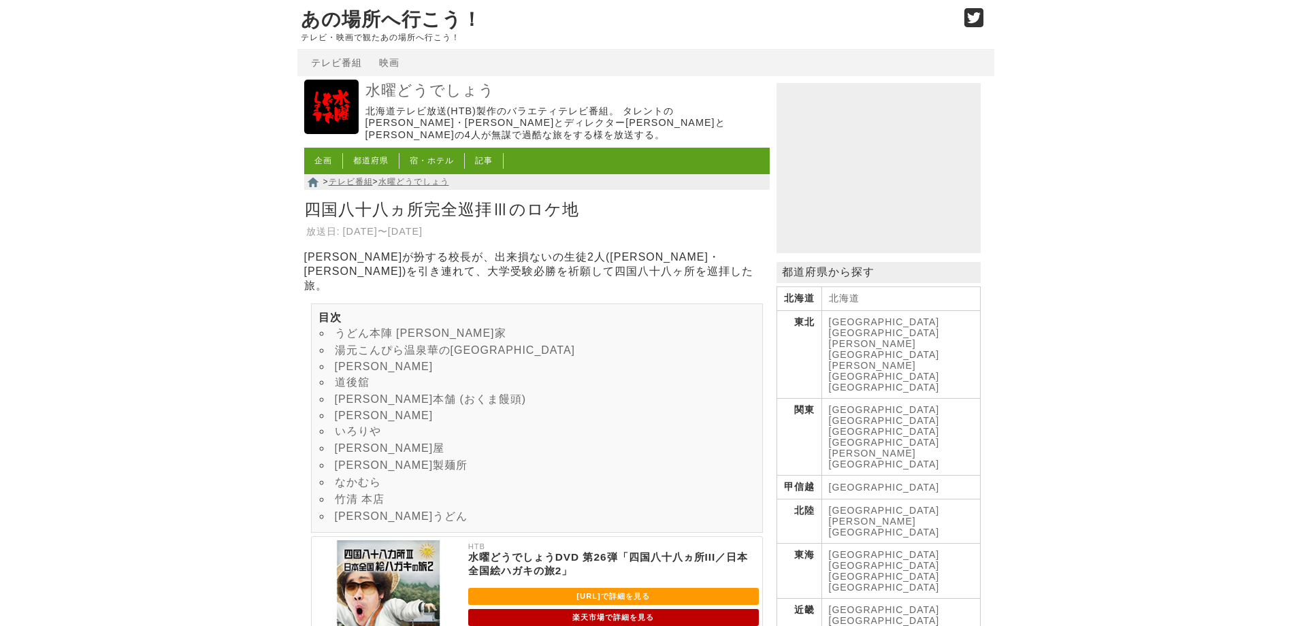  What do you see at coordinates (371, 161) in the screenshot?
I see `a: 都道府県` at bounding box center [371, 161].